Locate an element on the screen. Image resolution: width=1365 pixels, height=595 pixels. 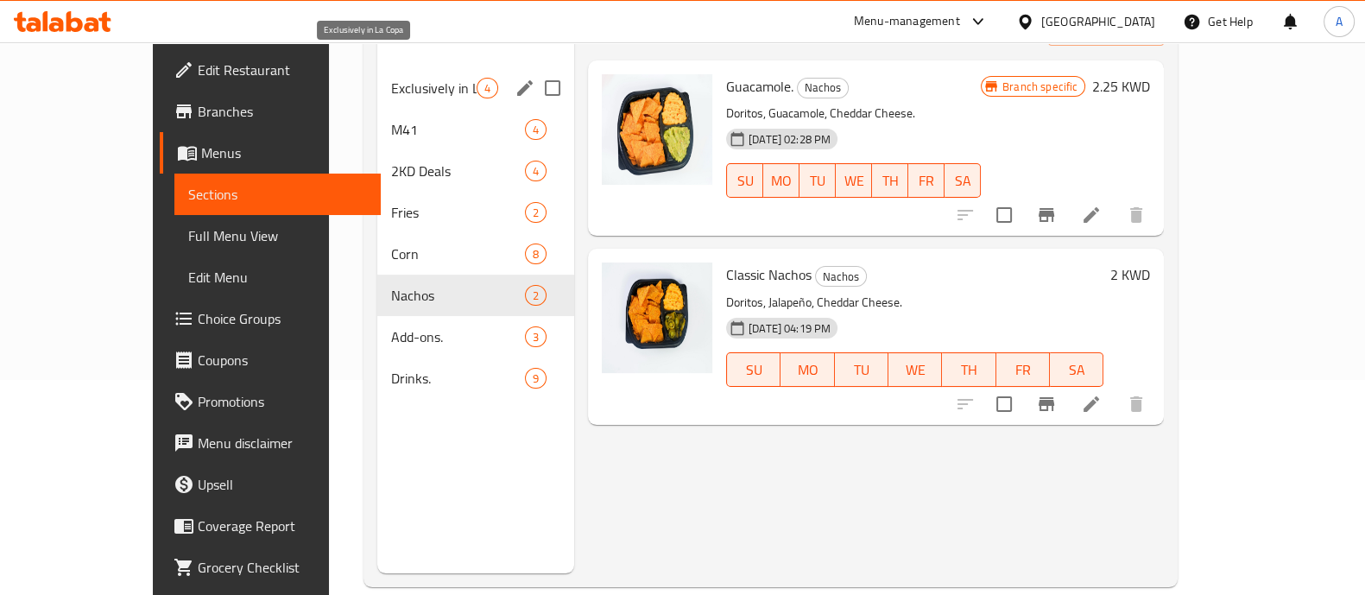
a: Menus is located at coordinates (270, 153).